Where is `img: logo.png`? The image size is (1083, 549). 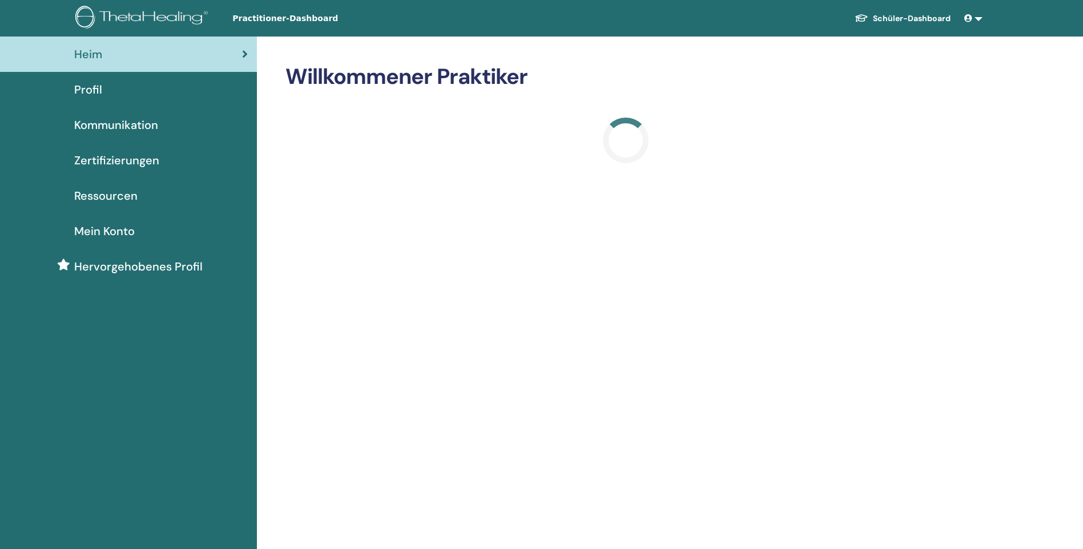 img: logo.png is located at coordinates (143, 18).